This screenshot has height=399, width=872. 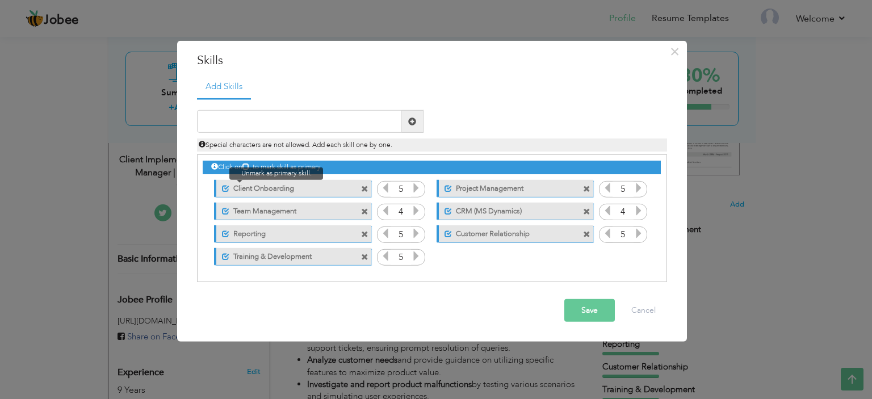 I want to click on h3: Skills, so click(x=432, y=60).